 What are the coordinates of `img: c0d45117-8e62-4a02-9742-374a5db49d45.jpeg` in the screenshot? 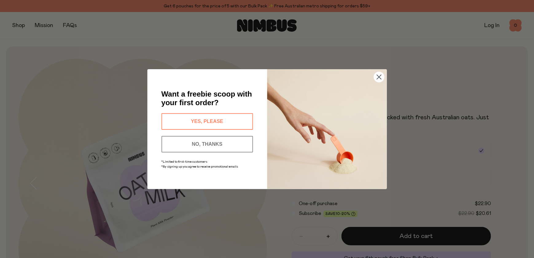 It's located at (327, 129).